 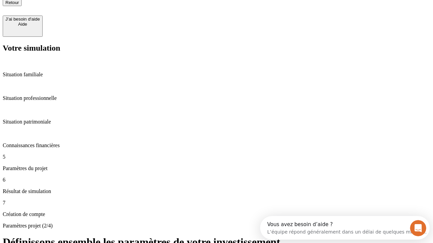 I want to click on div: Vous avez besoin d’aide ?, so click(x=87, y=8).